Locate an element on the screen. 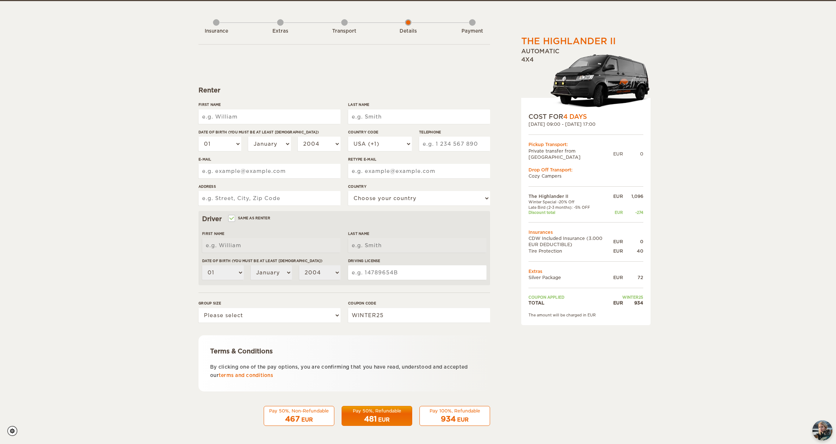  td: Late Bird (2-3 months): -5% OFF is located at coordinates (571, 207).